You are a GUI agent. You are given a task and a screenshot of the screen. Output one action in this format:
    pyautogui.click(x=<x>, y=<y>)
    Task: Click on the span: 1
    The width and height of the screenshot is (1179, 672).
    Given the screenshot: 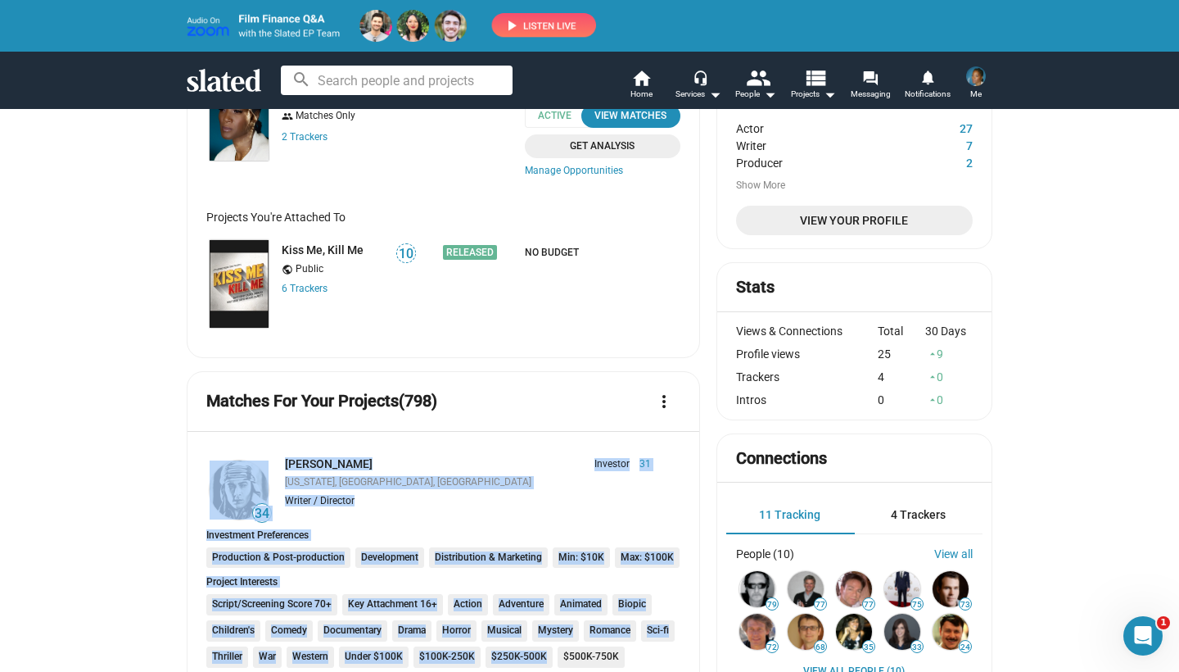 What is the action you would take?
    pyautogui.click(x=1164, y=622)
    